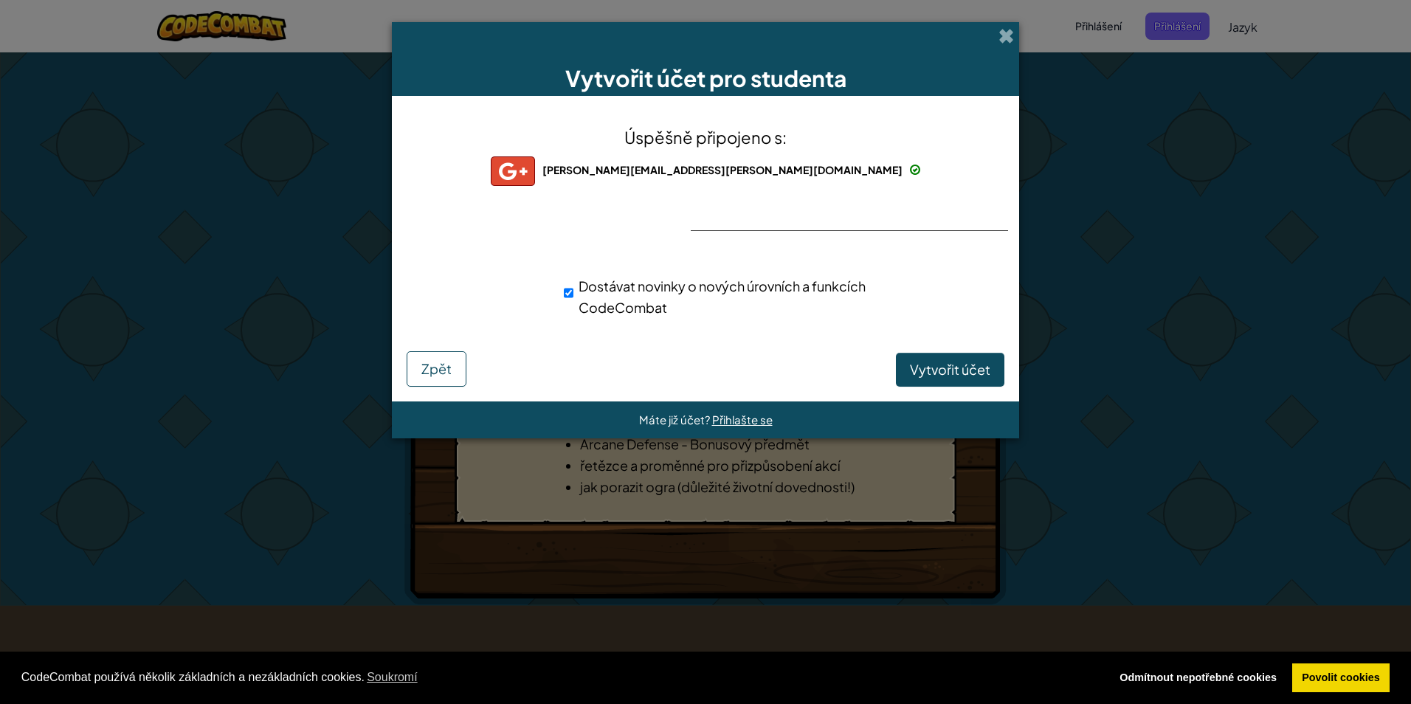  I want to click on button: Vytvořit účet, so click(950, 370).